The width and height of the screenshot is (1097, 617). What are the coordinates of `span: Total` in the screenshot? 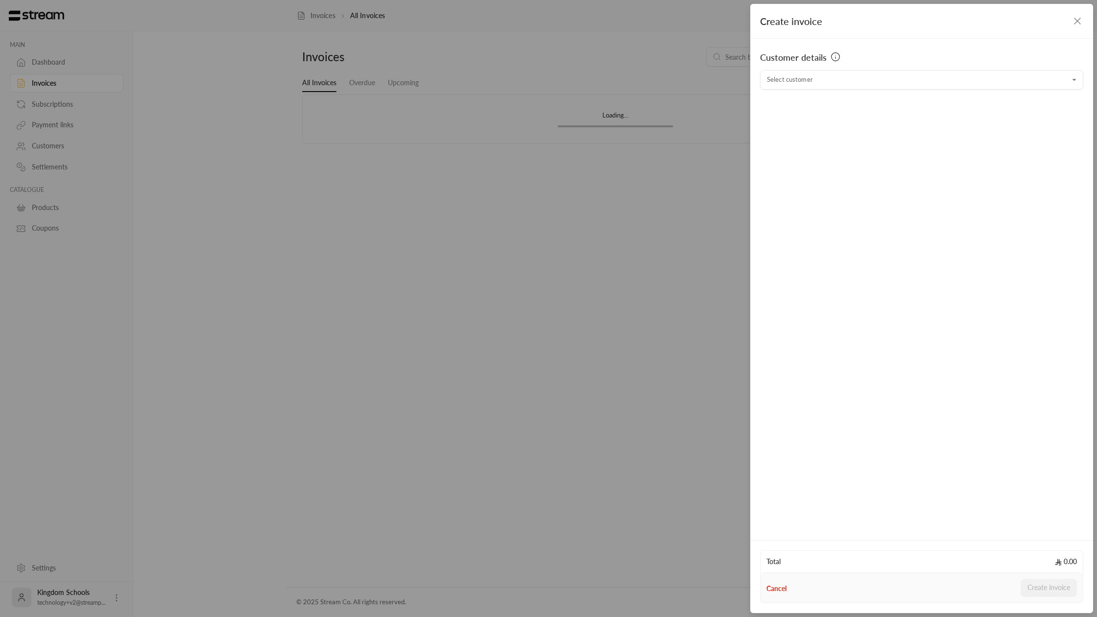 It's located at (773, 562).